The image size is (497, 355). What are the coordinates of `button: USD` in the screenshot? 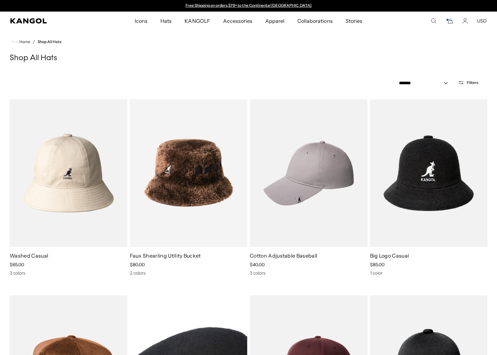 It's located at (482, 21).